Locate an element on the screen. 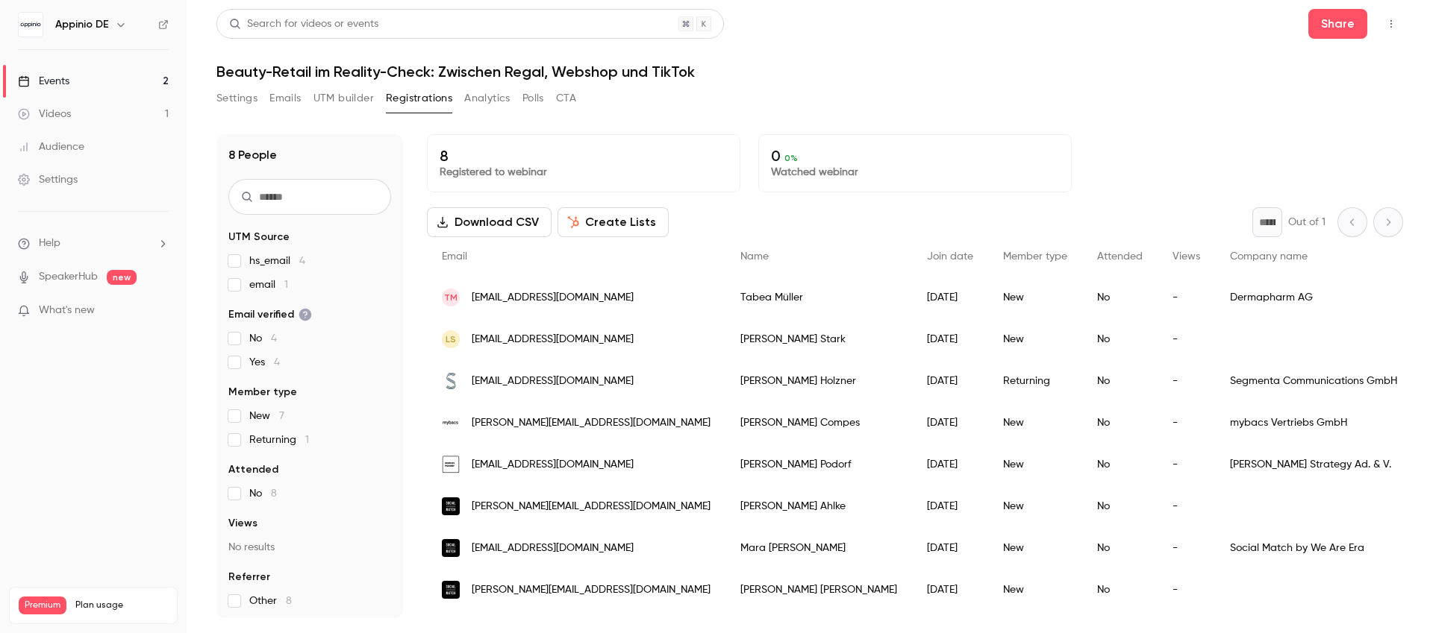  button: Registrations is located at coordinates (419, 98).